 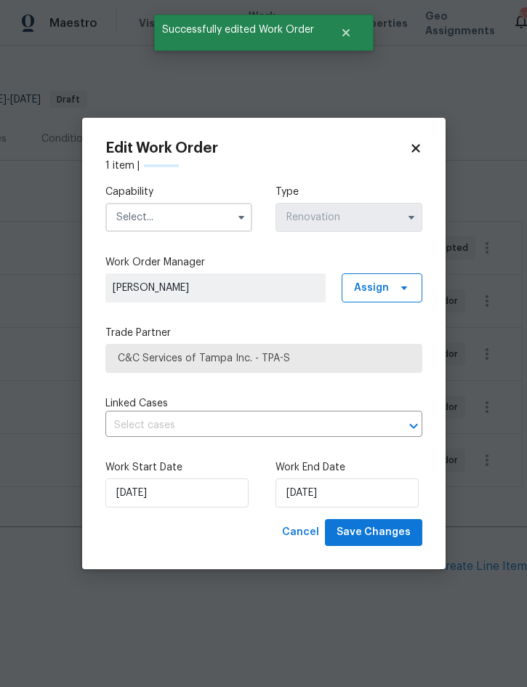 What do you see at coordinates (374, 532) in the screenshot?
I see `span: Save Changes` at bounding box center [374, 532].